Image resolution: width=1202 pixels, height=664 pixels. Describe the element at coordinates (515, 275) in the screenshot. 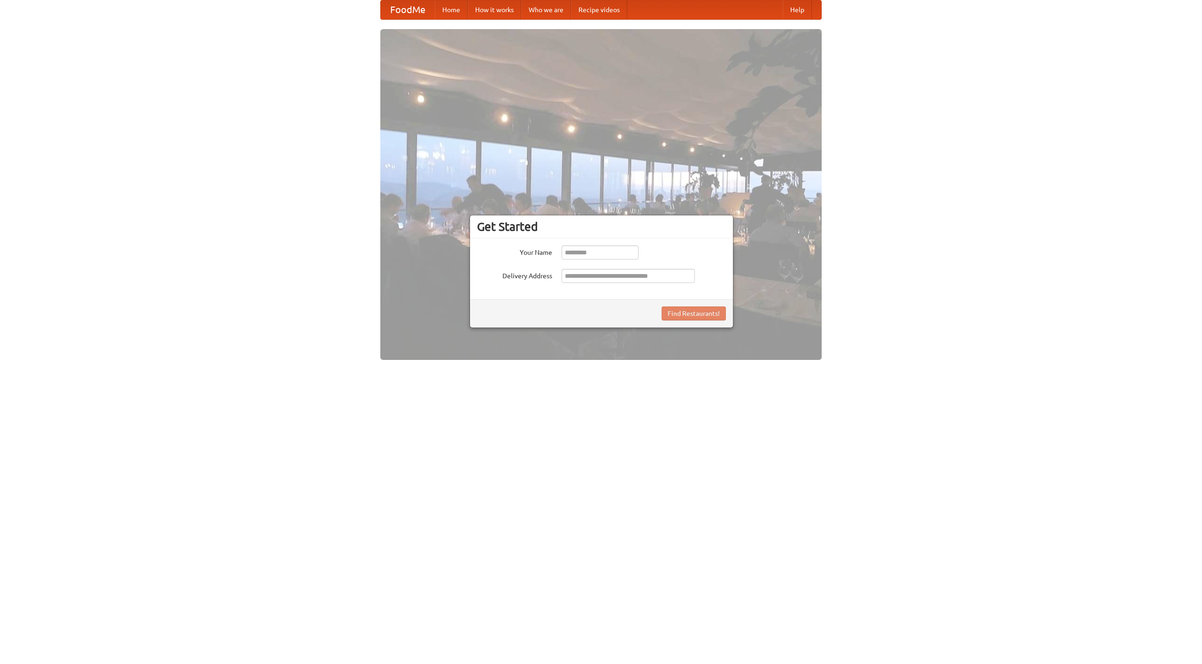

I see `label: Delivery Address` at that location.